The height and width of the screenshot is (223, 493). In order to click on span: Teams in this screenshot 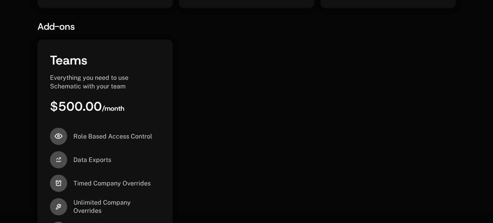, I will do `click(69, 60)`.